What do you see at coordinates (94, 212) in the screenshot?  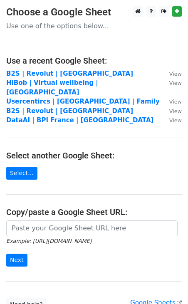 I see `h4: Copy/paste a Google Sheet URL:` at bounding box center [94, 212].